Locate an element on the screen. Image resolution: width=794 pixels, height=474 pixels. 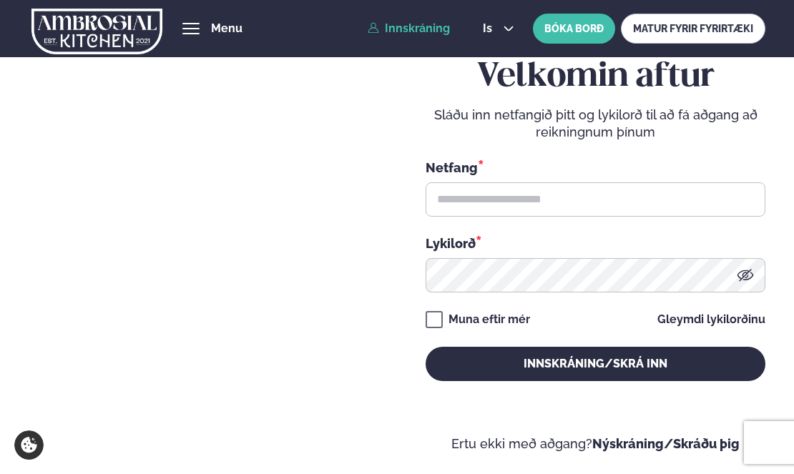
div: Netfang is located at coordinates (595, 167).